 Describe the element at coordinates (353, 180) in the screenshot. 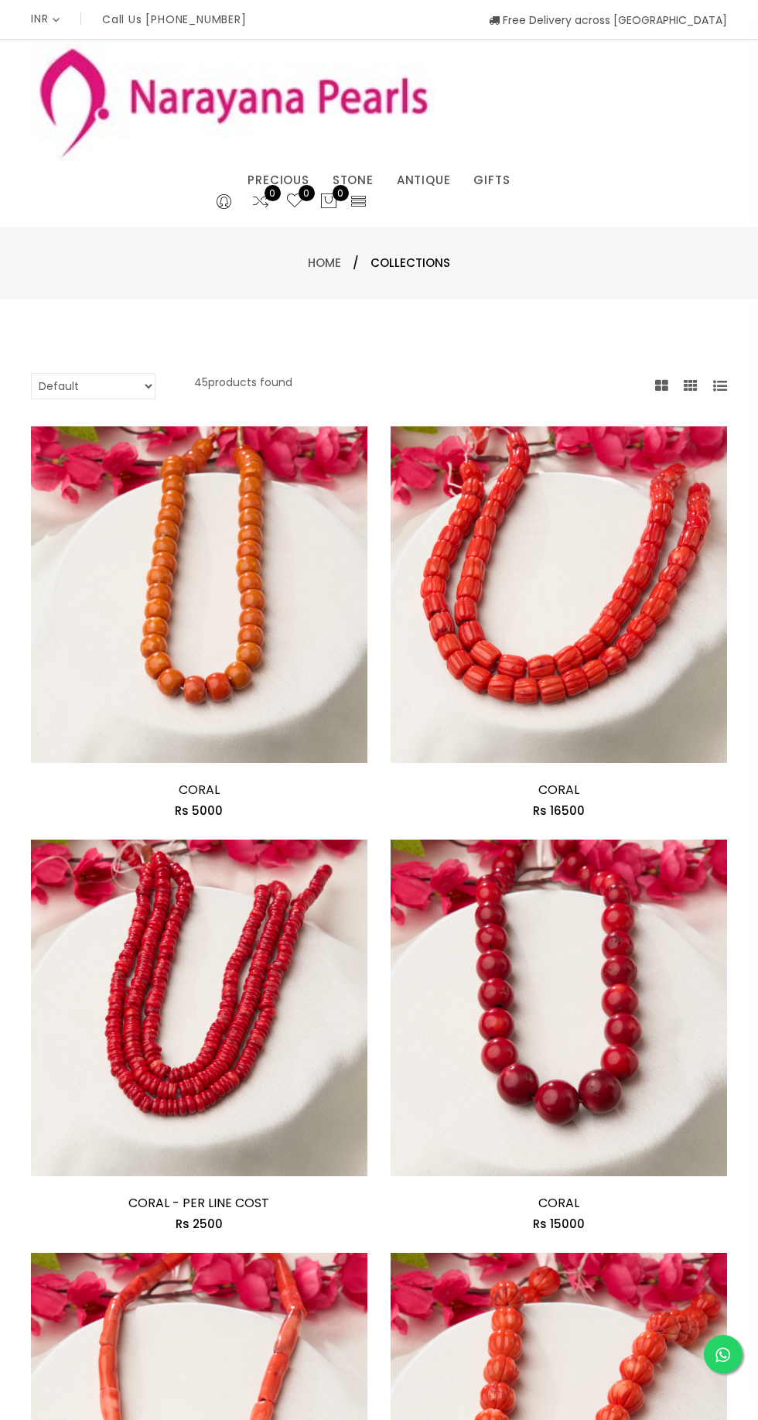

I see `a: STONE` at that location.